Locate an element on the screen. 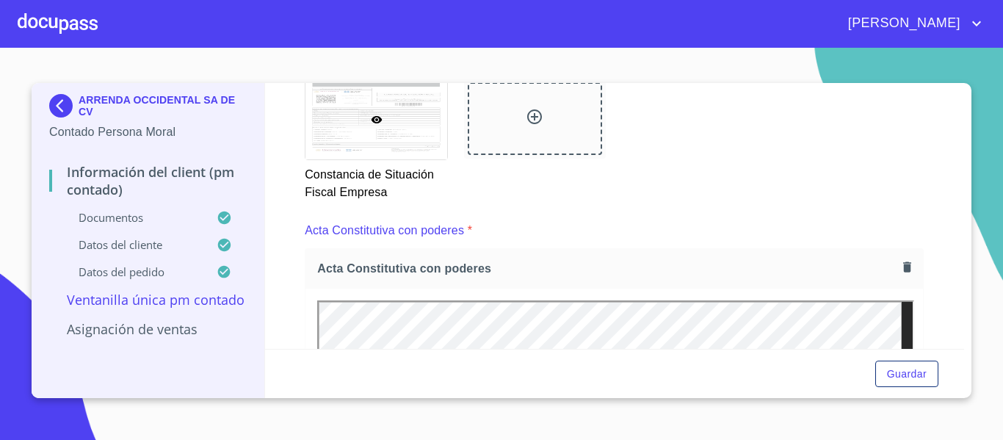 The height and width of the screenshot is (440, 1003). span: Acta Constitutiva con poderes is located at coordinates (607, 268).